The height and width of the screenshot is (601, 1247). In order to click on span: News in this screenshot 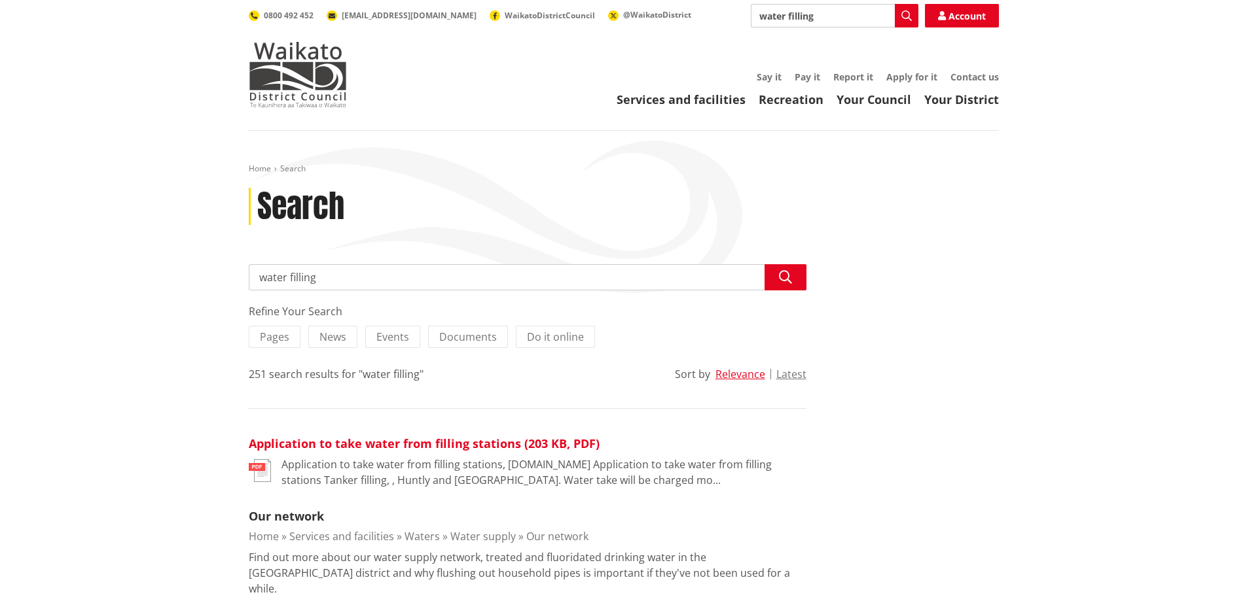, I will do `click(332, 337)`.